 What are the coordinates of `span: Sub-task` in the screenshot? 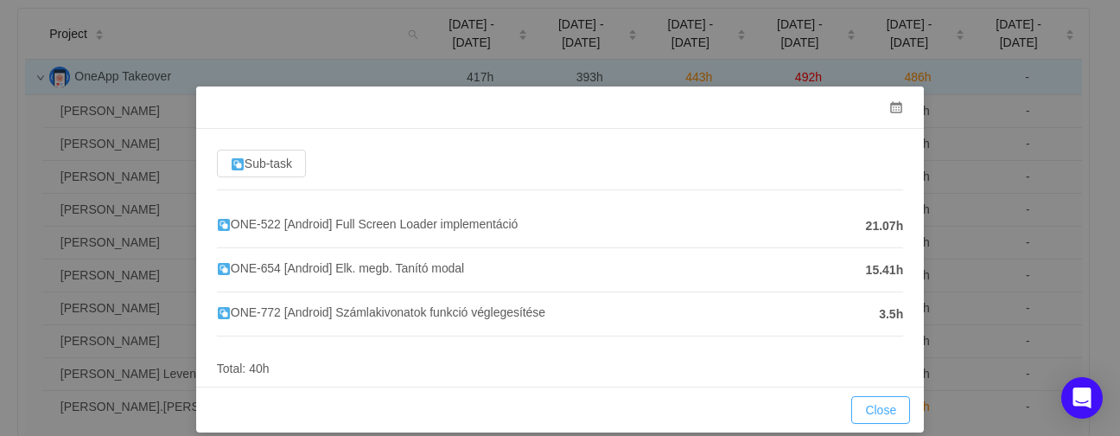 It's located at (261, 163).